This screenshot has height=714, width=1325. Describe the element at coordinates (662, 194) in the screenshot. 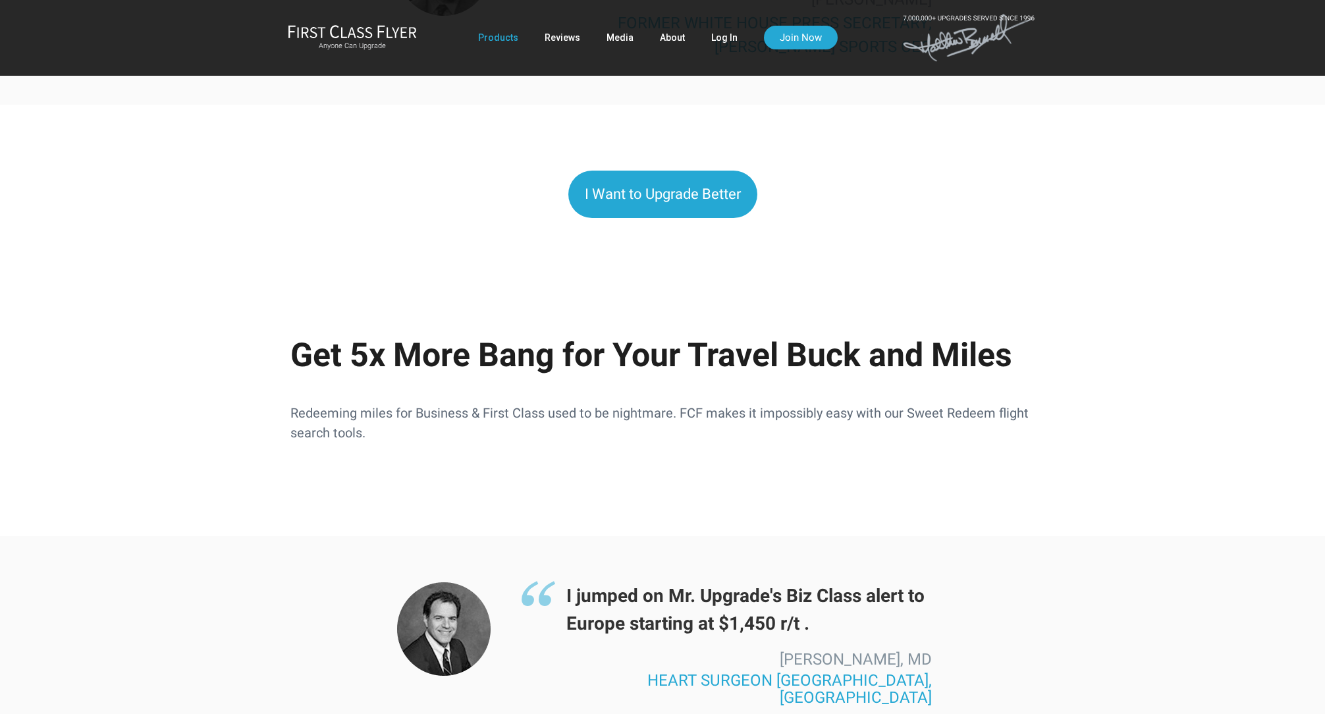

I see `a: I Want to Upgrade Better` at that location.